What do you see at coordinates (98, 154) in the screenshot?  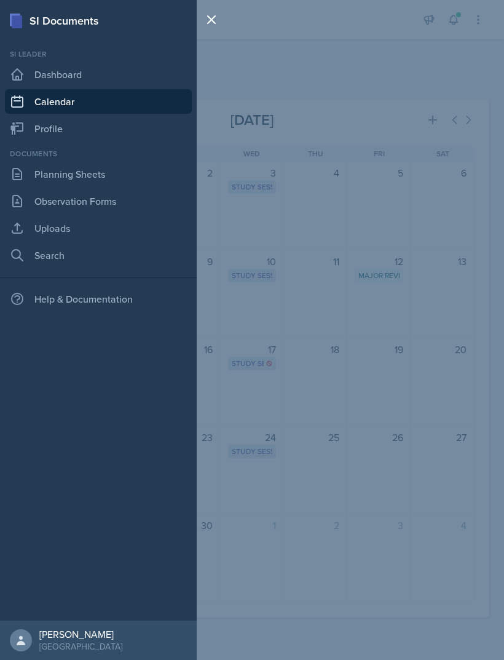 I see `div: Documents` at bounding box center [98, 154].